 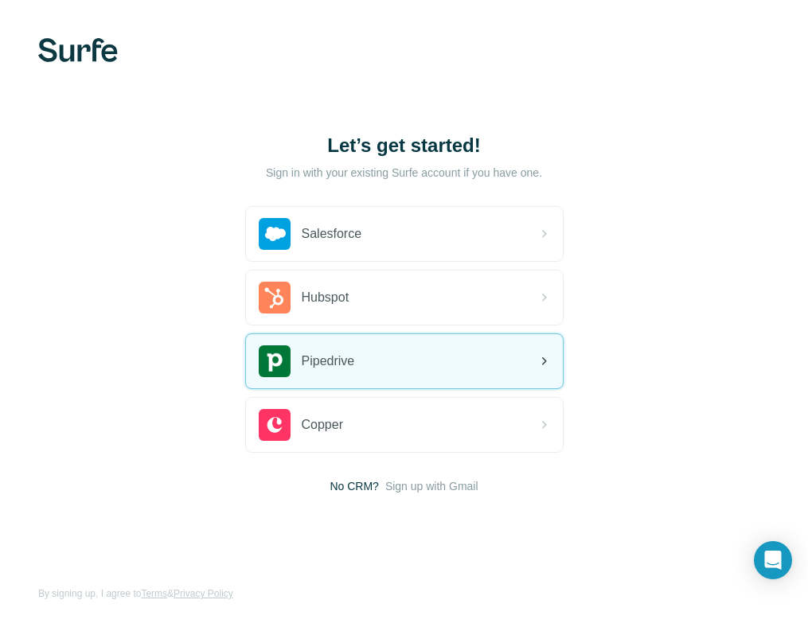 I want to click on img: Surfe's logo, so click(x=78, y=50).